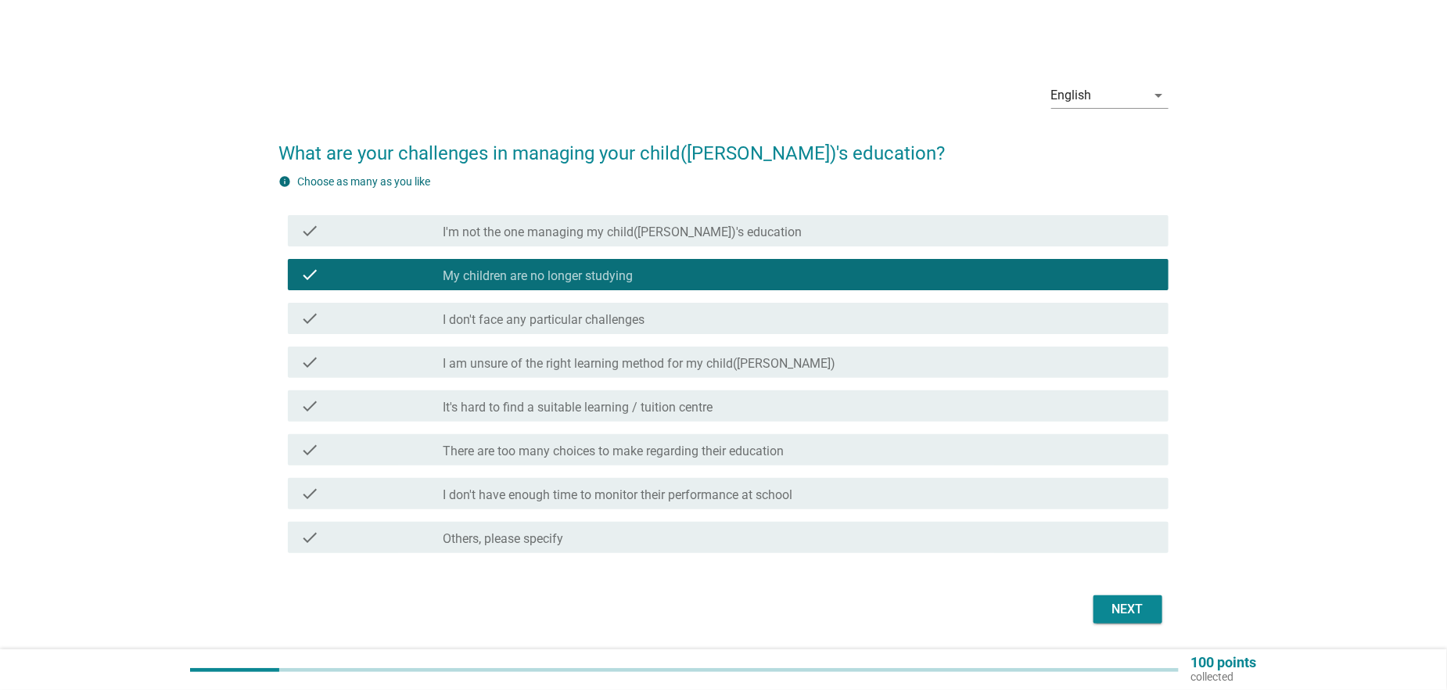 The height and width of the screenshot is (690, 1447). What do you see at coordinates (545, 320) in the screenshot?
I see `label: I don't face any particular challenges` at bounding box center [545, 320].